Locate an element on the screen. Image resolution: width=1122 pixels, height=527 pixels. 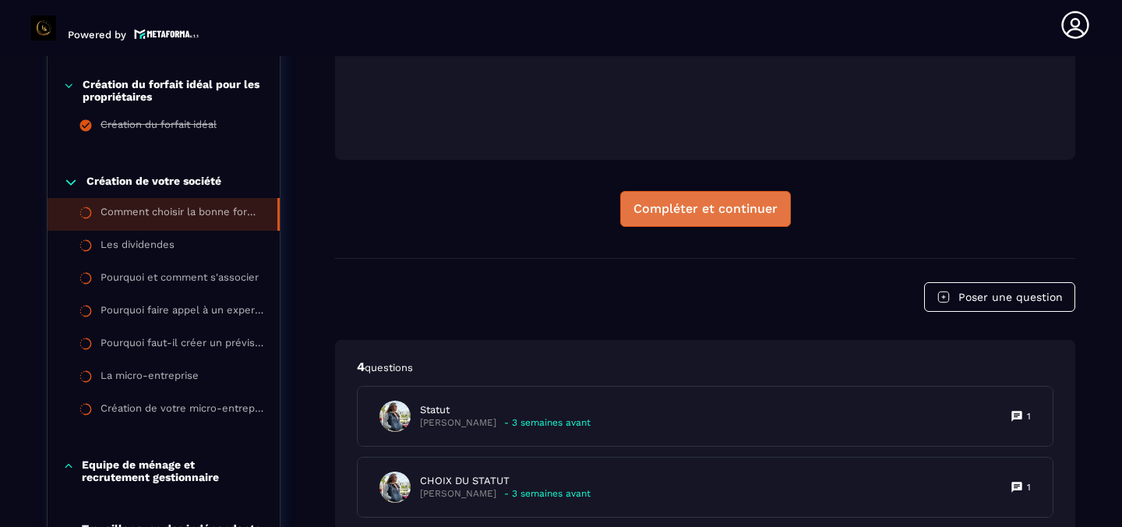
div: Pourquoi faut-il créer un prévisionnel is located at coordinates (182, 345).